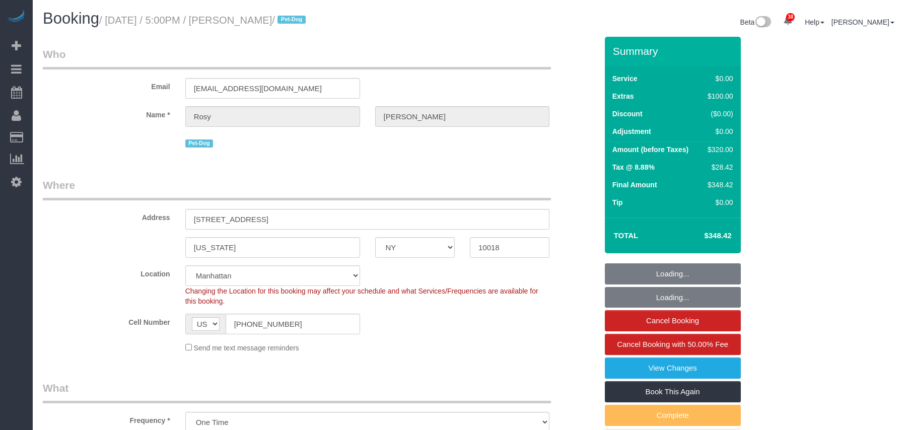 The image size is (907, 430). Describe the element at coordinates (106, 320) in the screenshot. I see `label: Cell Number` at that location.